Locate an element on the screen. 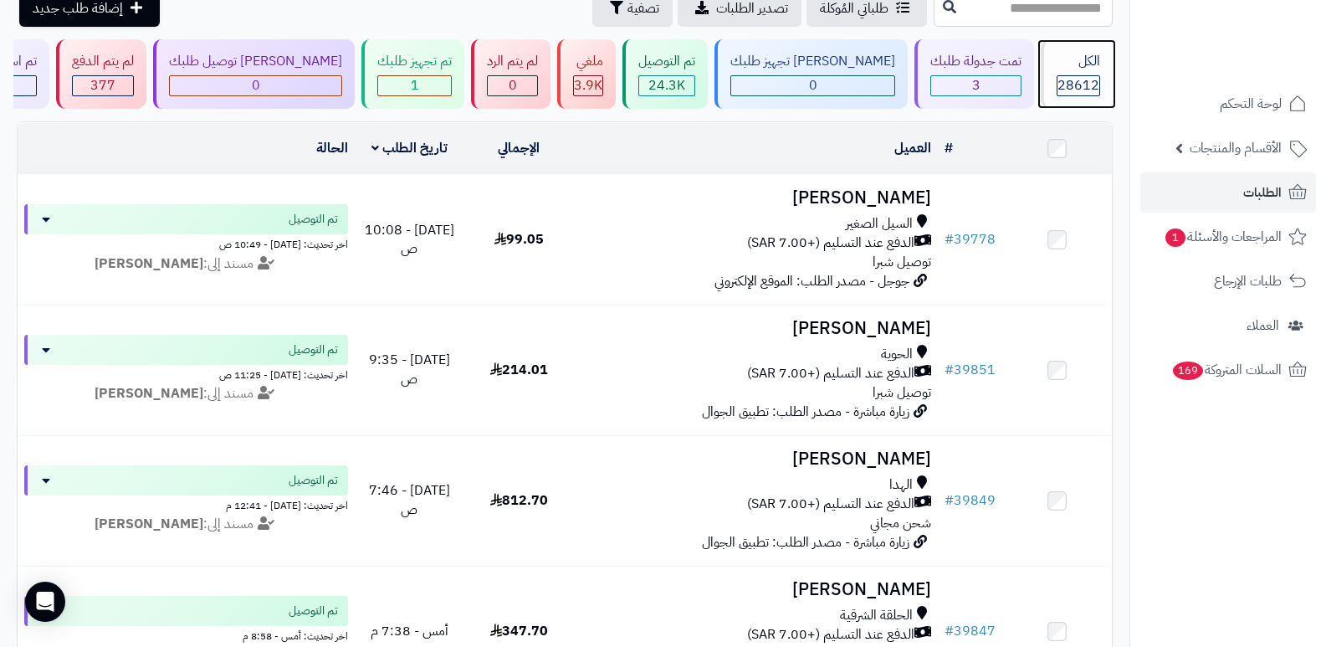 The width and height of the screenshot is (1326, 647). a: تم تجهيز طلبك 1 is located at coordinates (413, 74).